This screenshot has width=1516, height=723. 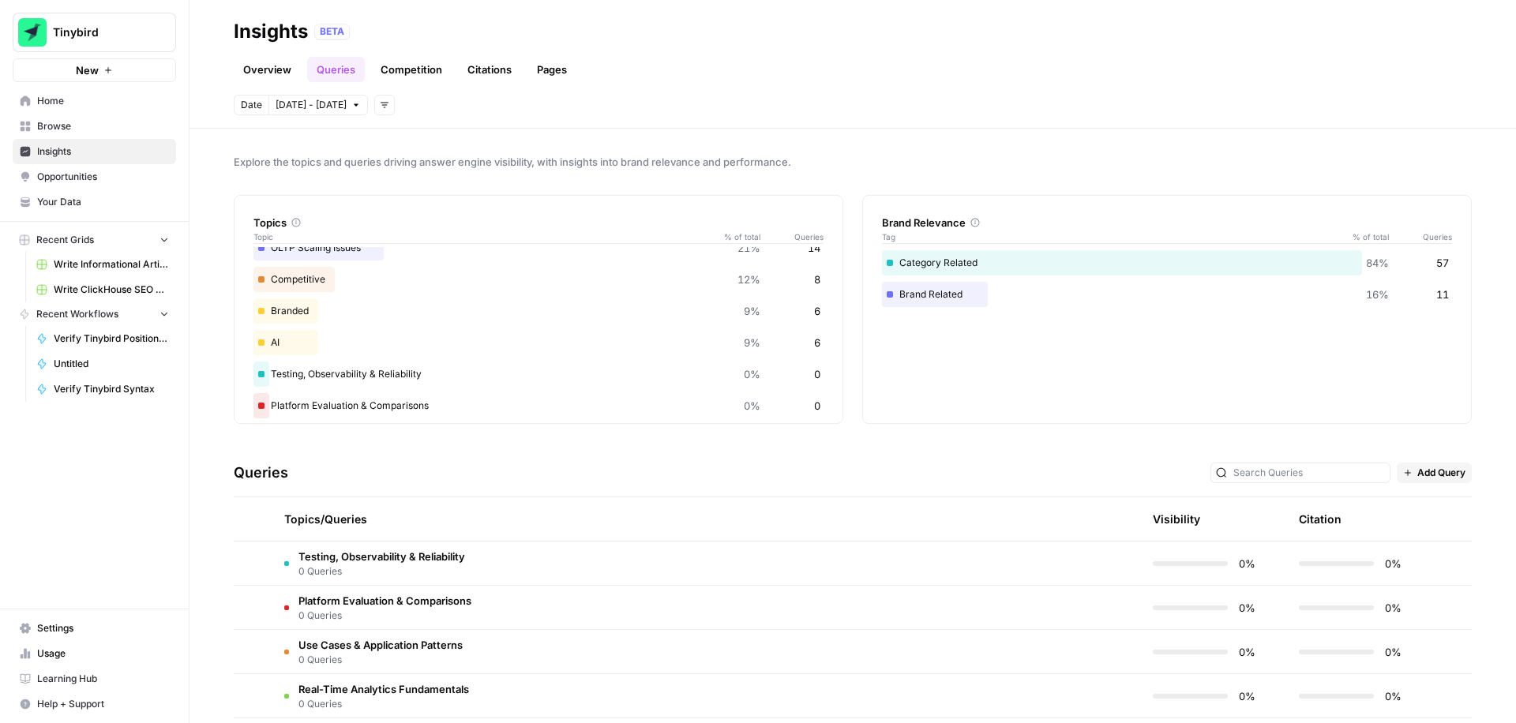 What do you see at coordinates (552, 69) in the screenshot?
I see `a: Pages` at bounding box center [552, 69].